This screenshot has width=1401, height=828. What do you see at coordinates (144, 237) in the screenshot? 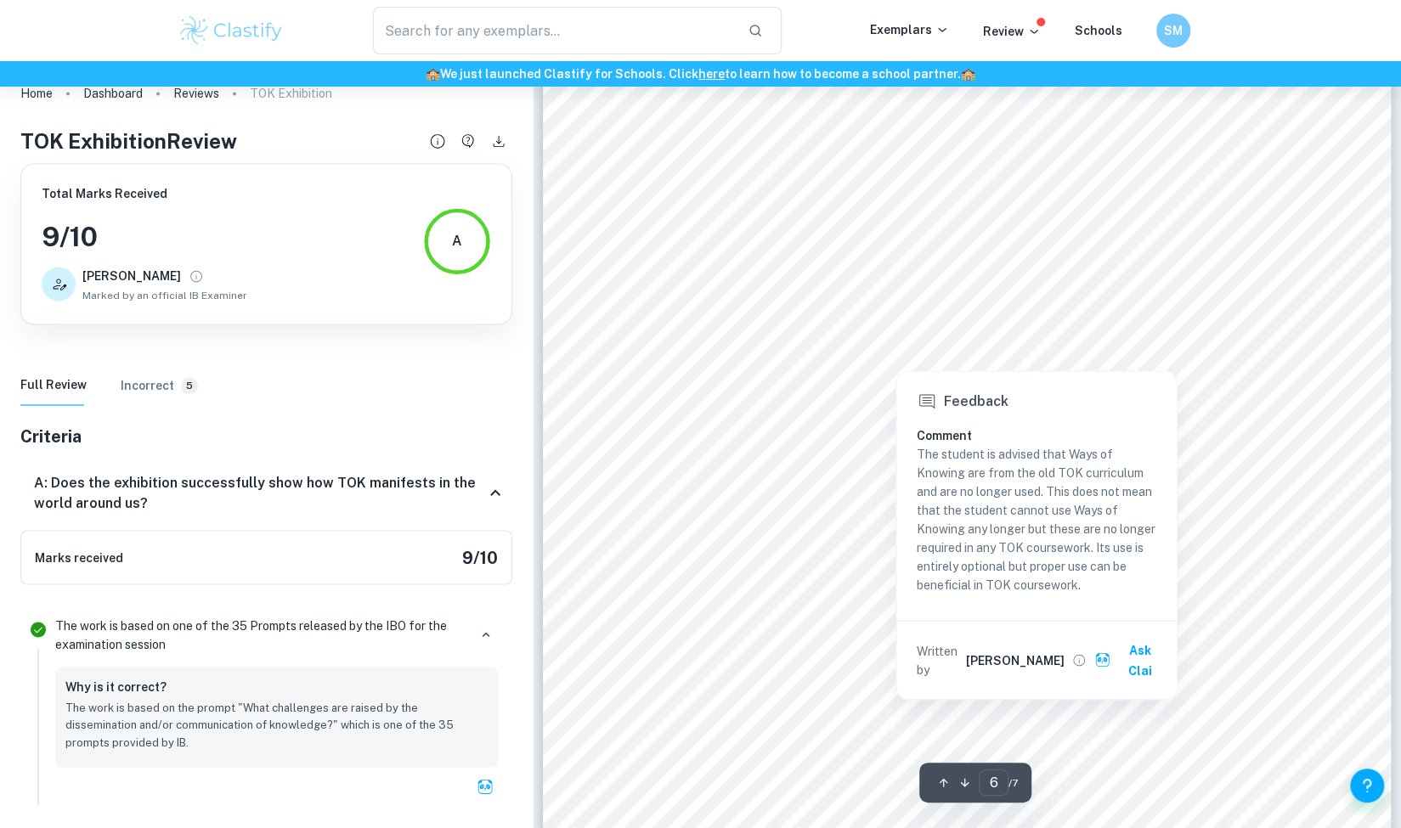
I see `h3: 9 / 10` at bounding box center [144, 237].